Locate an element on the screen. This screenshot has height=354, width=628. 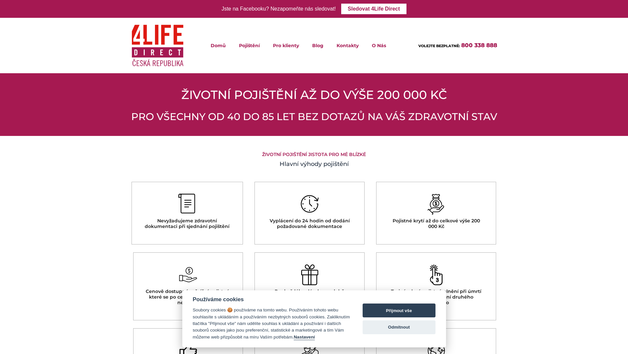
a: Sledovat 4Life Direct is located at coordinates (374, 9).